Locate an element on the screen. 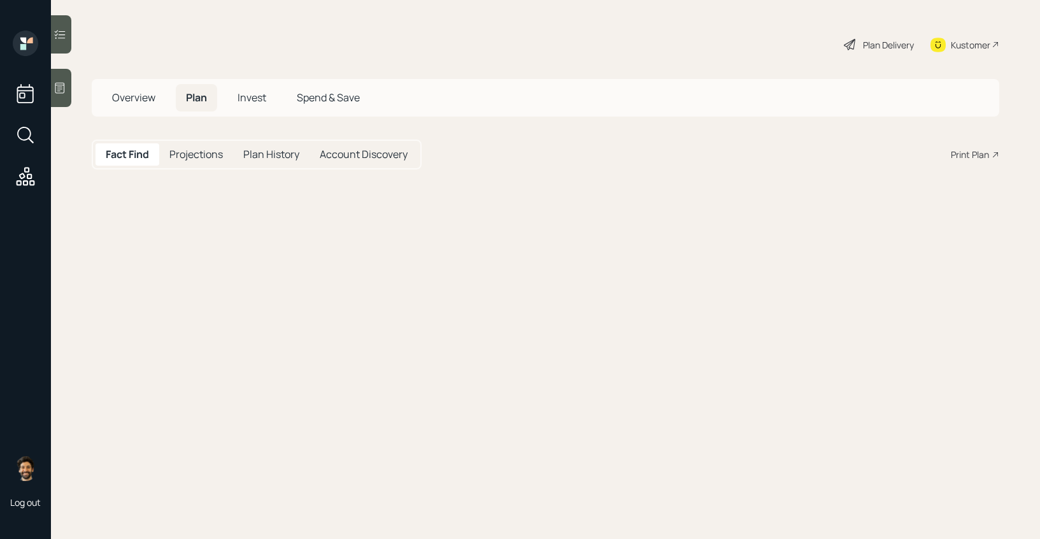  h5: Projections is located at coordinates (196, 154).